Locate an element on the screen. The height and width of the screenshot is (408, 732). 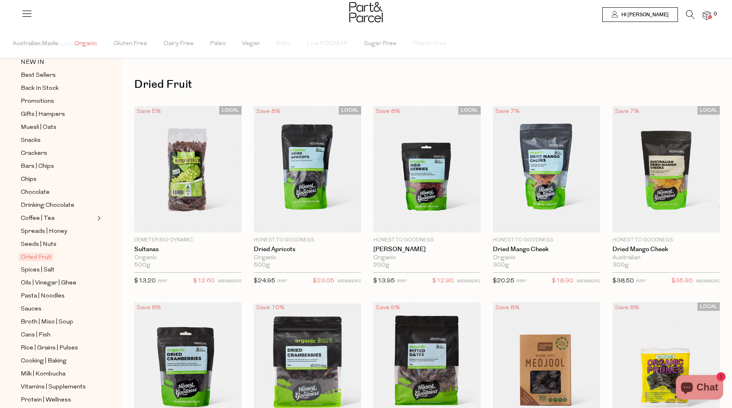
span: Milk | Kombucha is located at coordinates (43, 374).